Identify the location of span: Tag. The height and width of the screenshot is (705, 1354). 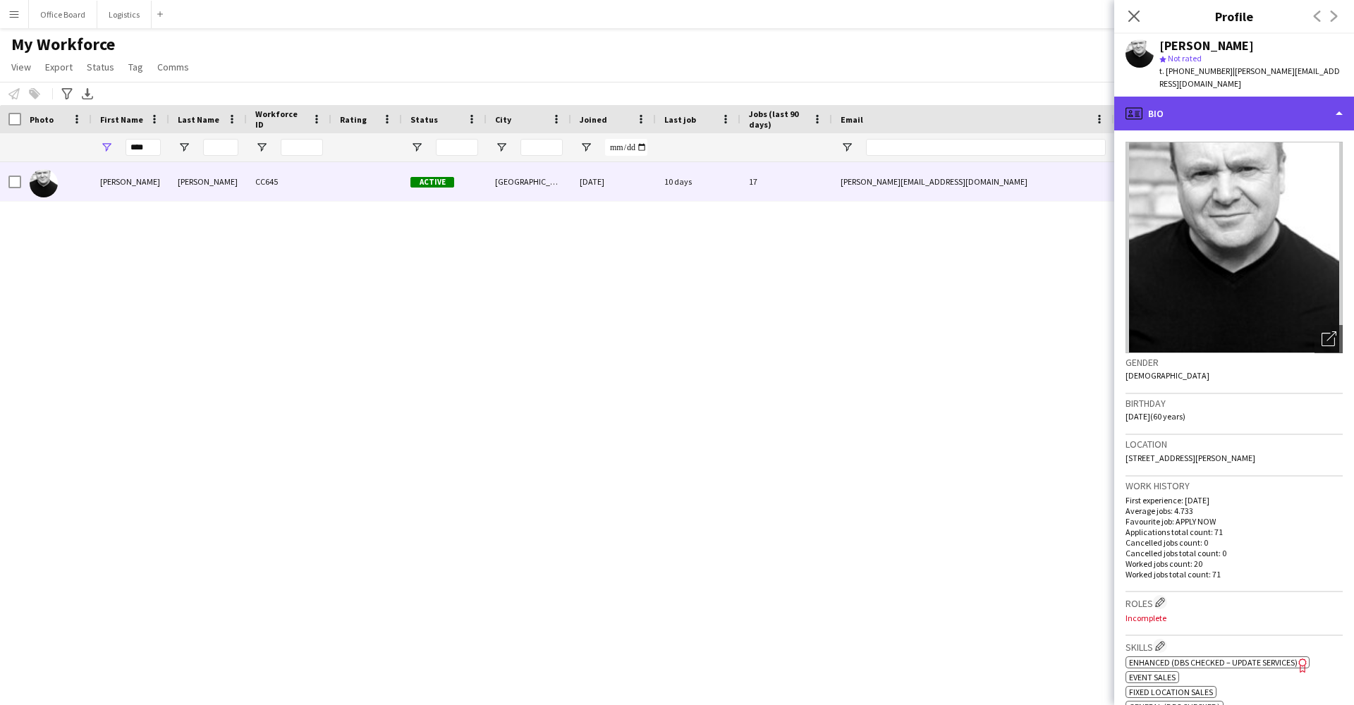
(135, 67).